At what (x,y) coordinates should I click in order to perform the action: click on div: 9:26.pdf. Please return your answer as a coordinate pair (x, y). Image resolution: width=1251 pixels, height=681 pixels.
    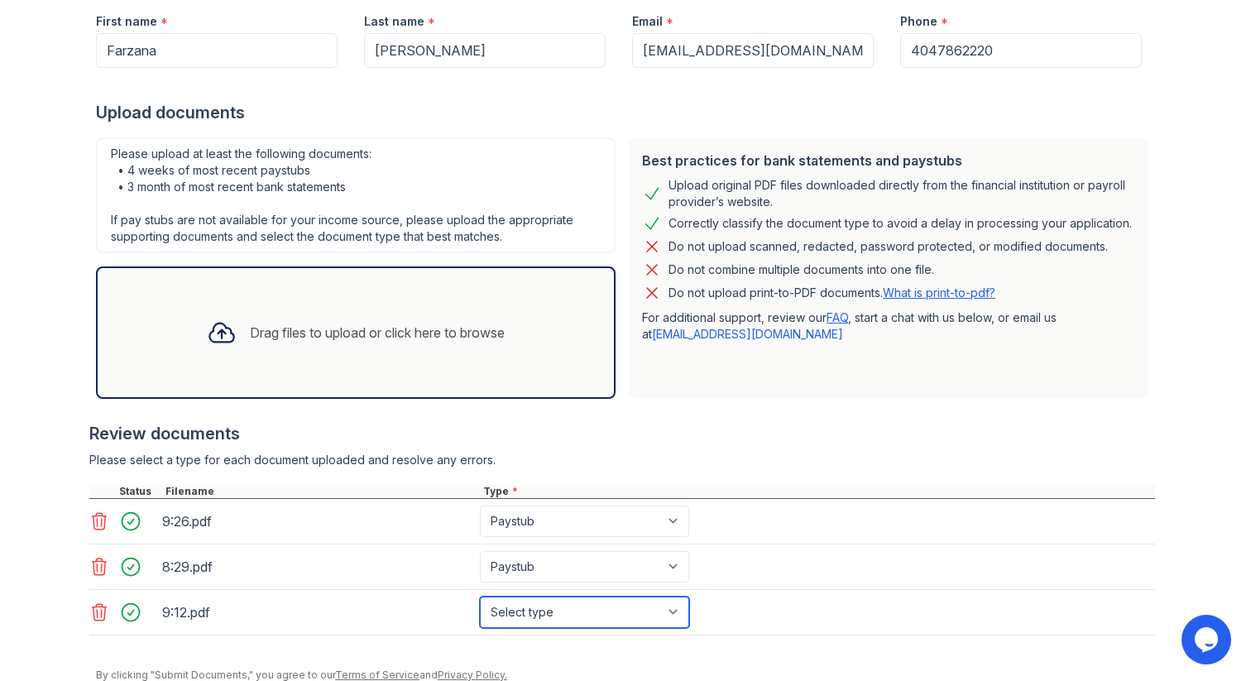
    Looking at the image, I should click on (318, 521).